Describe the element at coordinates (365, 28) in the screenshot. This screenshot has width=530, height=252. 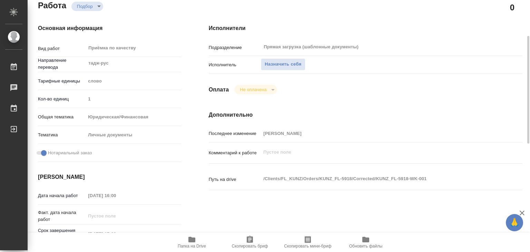
I see `h4: Исполнители` at that location.